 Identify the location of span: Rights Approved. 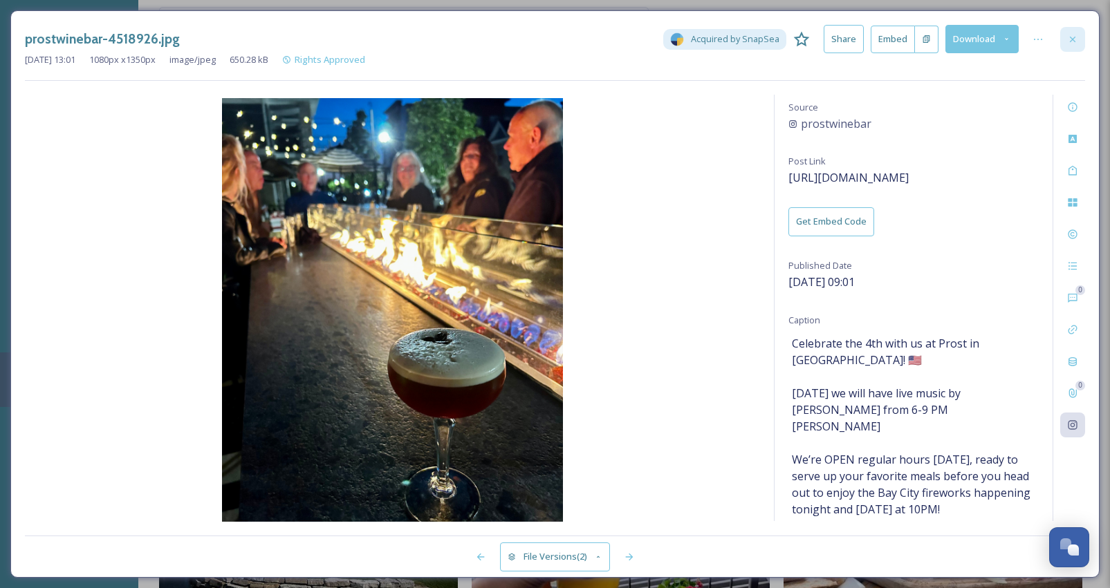
(330, 59).